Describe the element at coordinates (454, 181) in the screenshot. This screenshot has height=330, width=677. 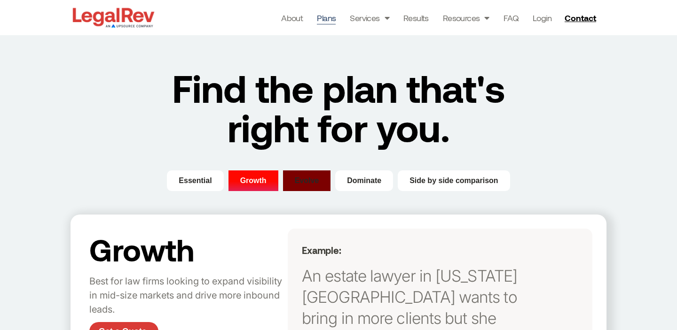
I see `span: Side by side comparison` at that location.